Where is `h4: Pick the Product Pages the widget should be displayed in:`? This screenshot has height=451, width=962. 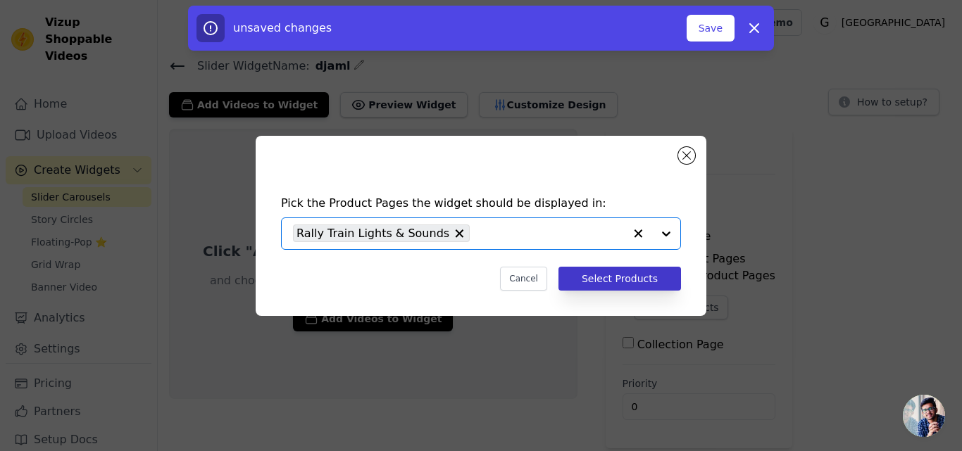
h4: Pick the Product Pages the widget should be displayed in: is located at coordinates (481, 204).